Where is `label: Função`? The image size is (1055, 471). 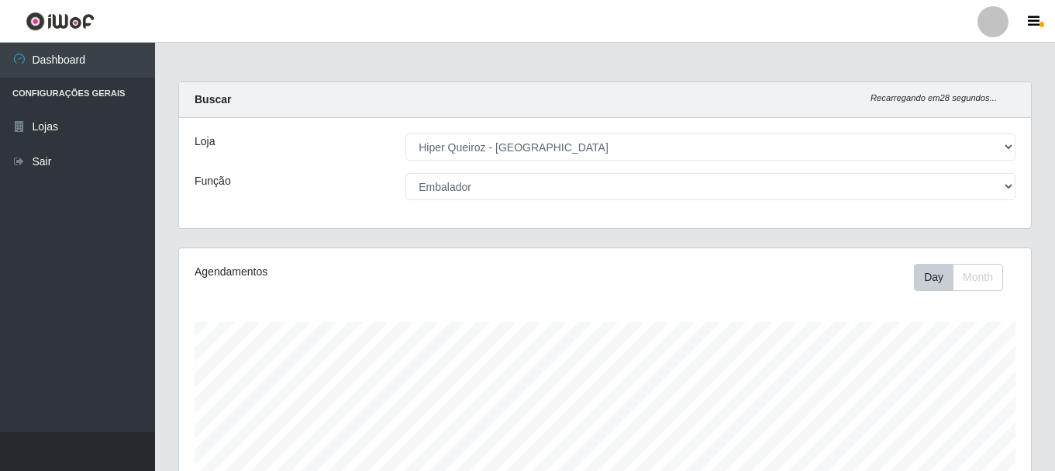 label: Função is located at coordinates (212, 181).